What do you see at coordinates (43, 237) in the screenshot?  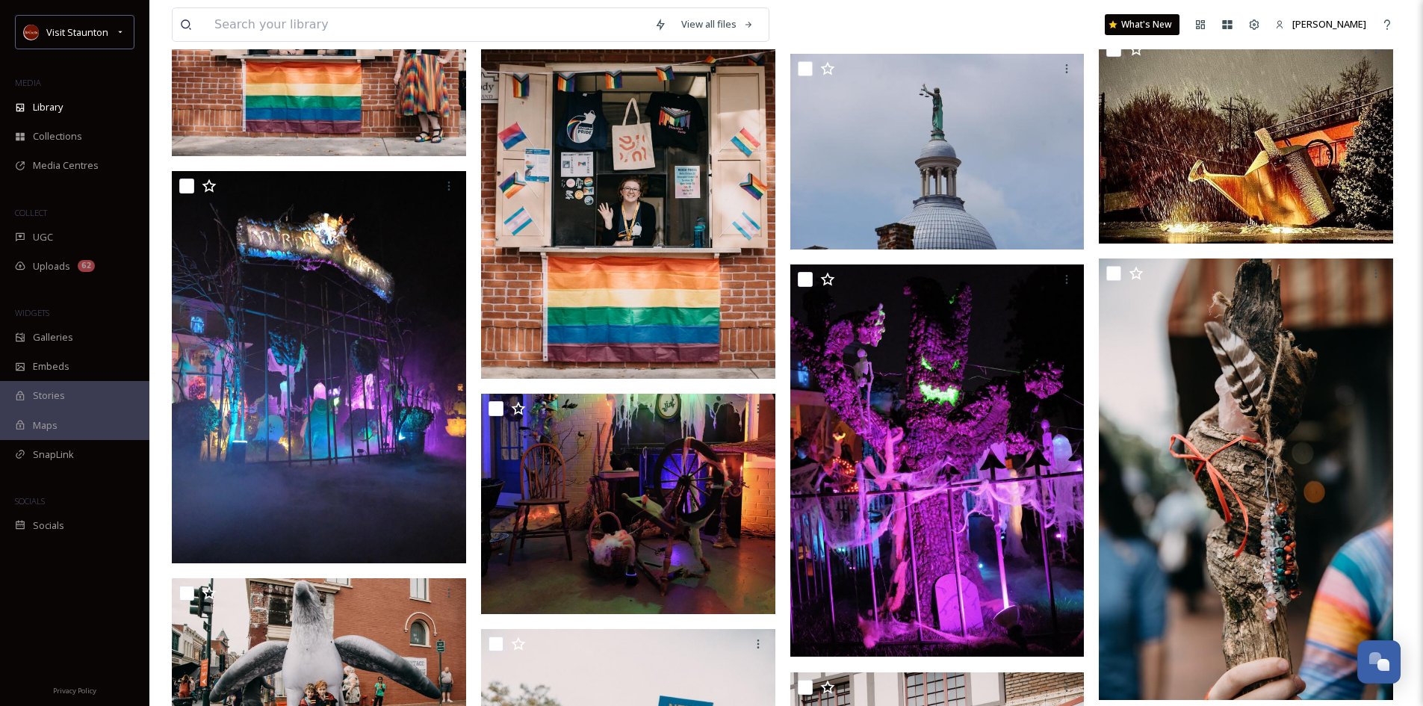 I see `span: UGC` at bounding box center [43, 237].